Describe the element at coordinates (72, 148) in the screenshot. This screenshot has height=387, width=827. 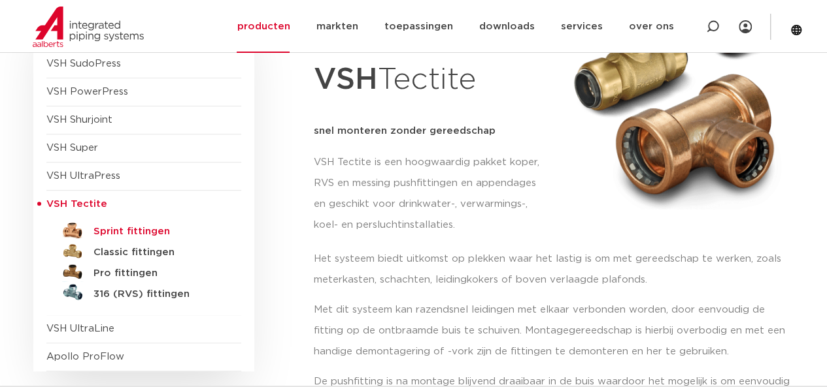
I see `span: VSH Super` at that location.